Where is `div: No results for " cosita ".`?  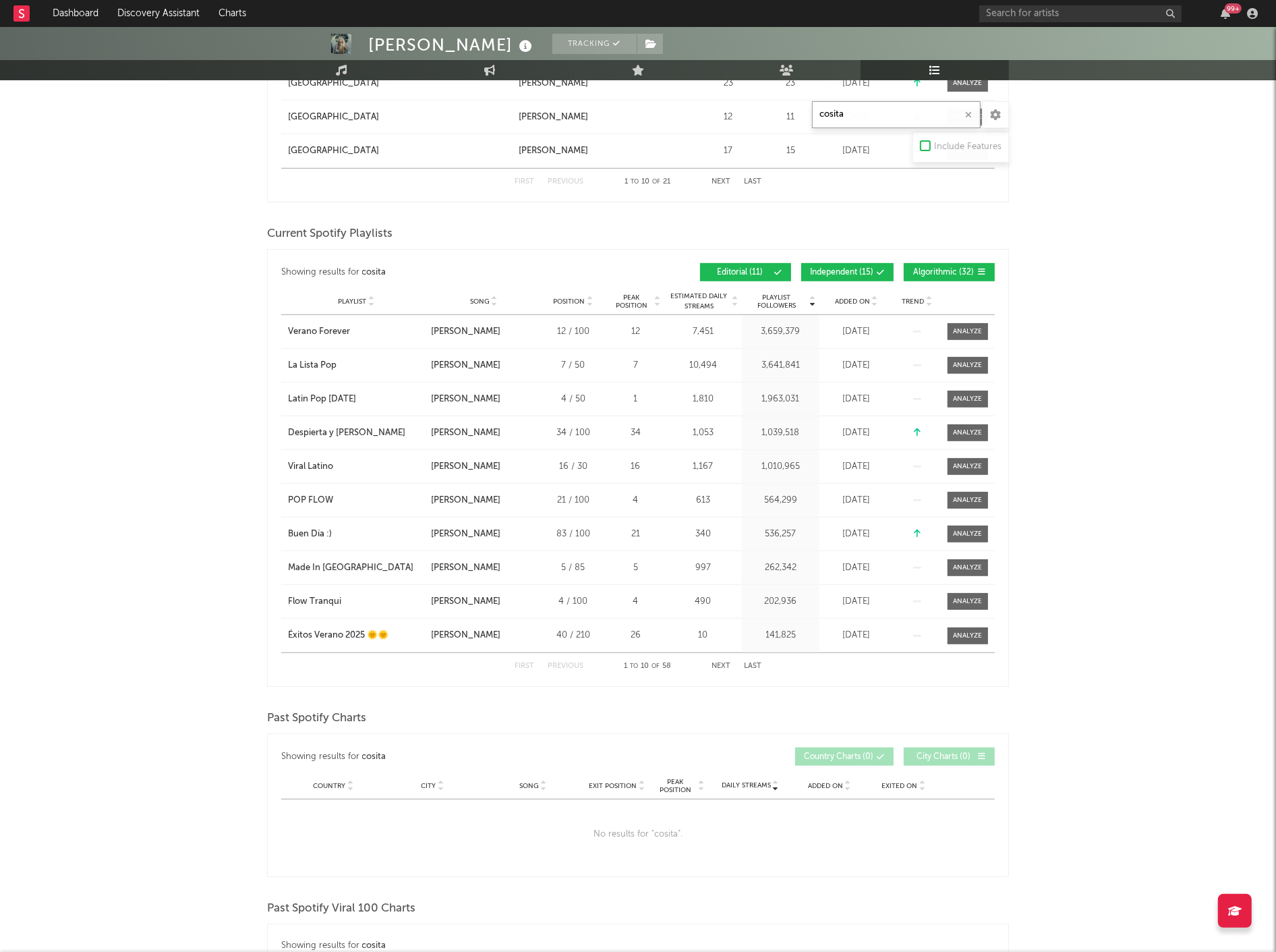
div: No results for " cosita ". is located at coordinates (638, 834).